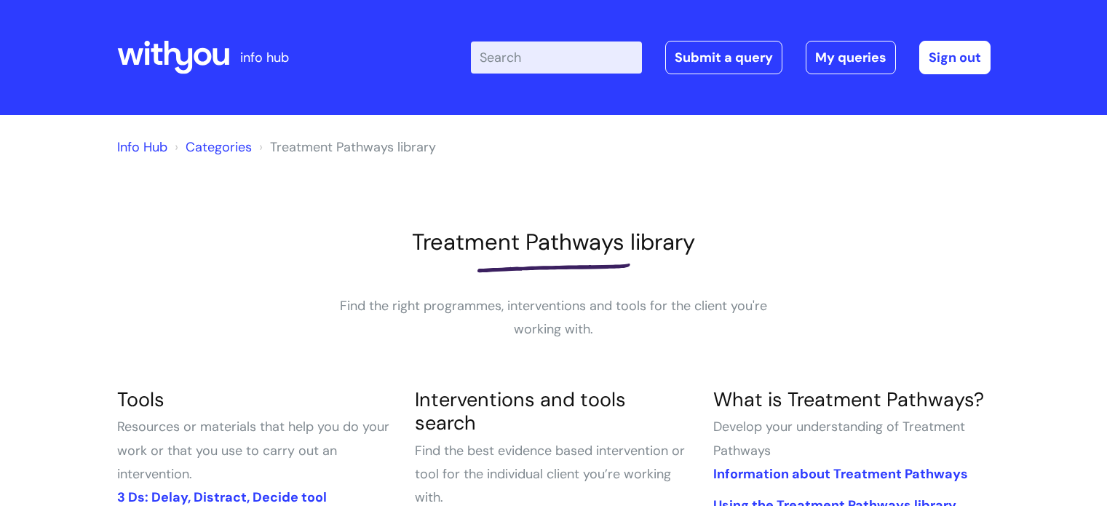 Image resolution: width=1107 pixels, height=506 pixels. What do you see at coordinates (253, 450) in the screenshot?
I see `span: Resources or materials that help you do your work or that you use to carry out an intervention.` at bounding box center [253, 450].